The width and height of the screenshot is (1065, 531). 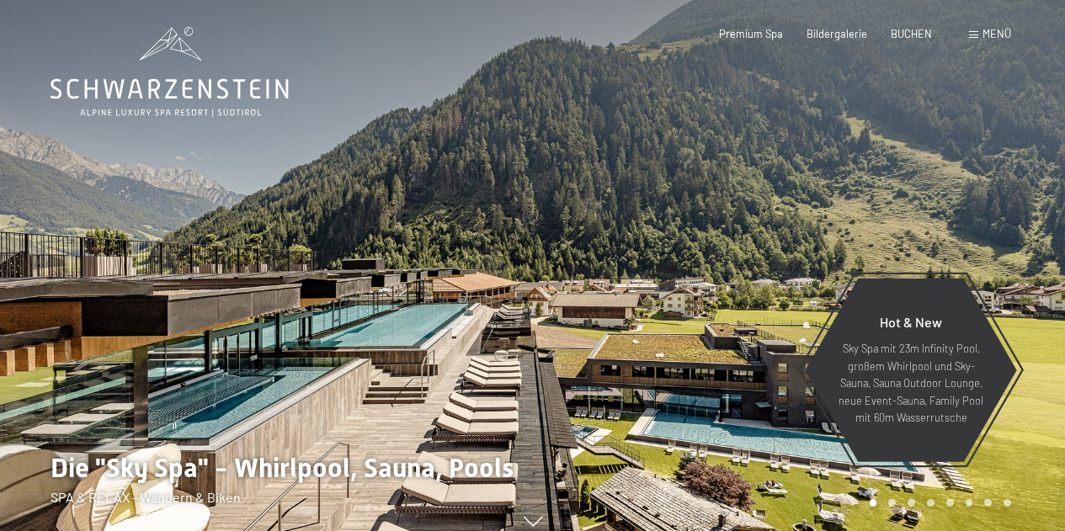 I want to click on p: Sky Spa mit 23m Infinity Pool, großem Whirlpool und Sky-Sauna, Sauna Outdoor Lounge, neue Event-S..., so click(x=911, y=383).